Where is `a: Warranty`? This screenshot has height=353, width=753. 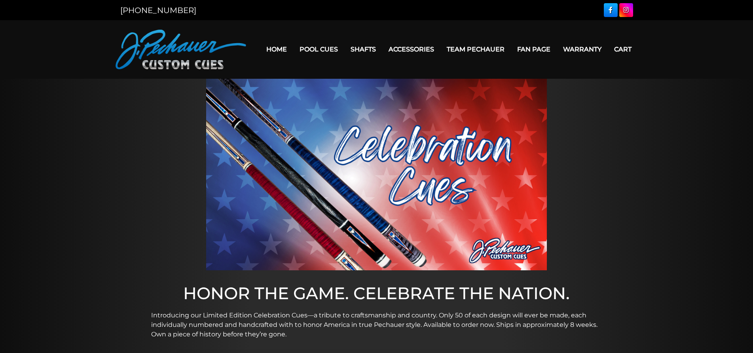 a: Warranty is located at coordinates (582, 49).